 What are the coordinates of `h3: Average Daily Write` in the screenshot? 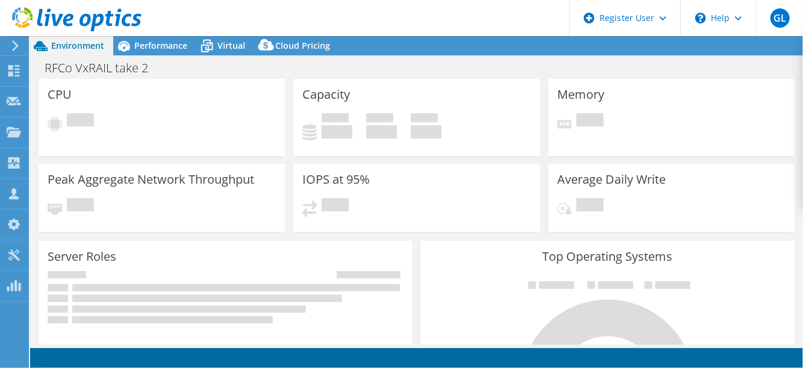 It's located at (612, 180).